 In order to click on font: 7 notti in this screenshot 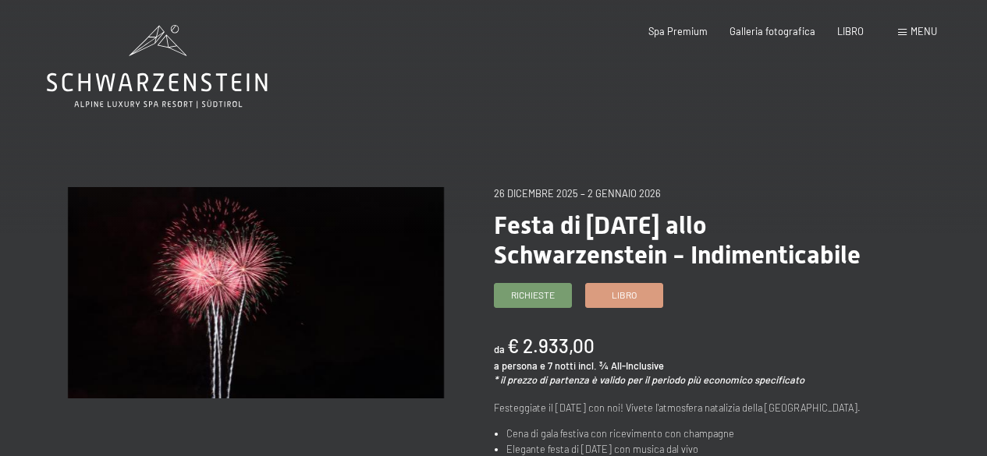, I will do `click(562, 366)`.